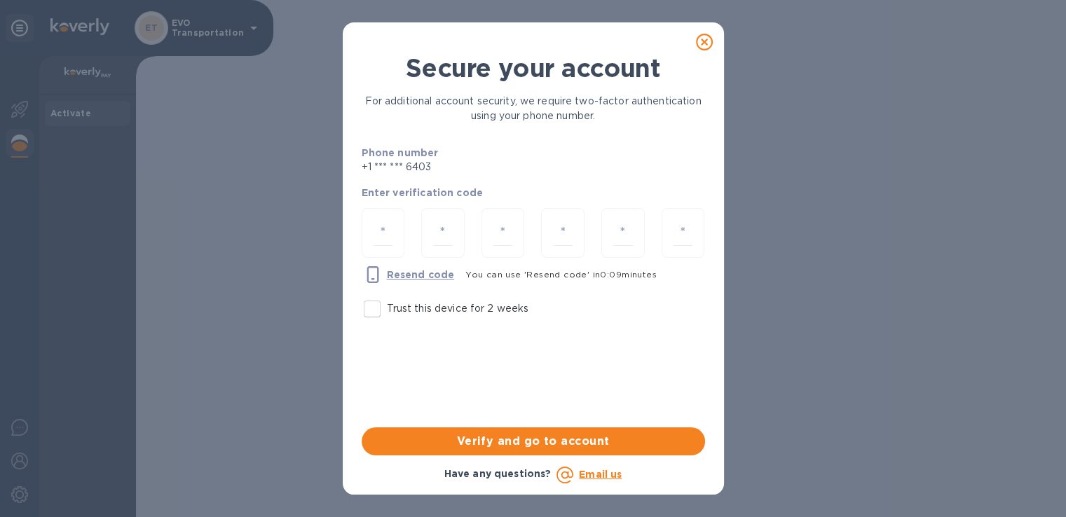 Image resolution: width=1066 pixels, height=517 pixels. I want to click on p: Enter verification code, so click(533, 193).